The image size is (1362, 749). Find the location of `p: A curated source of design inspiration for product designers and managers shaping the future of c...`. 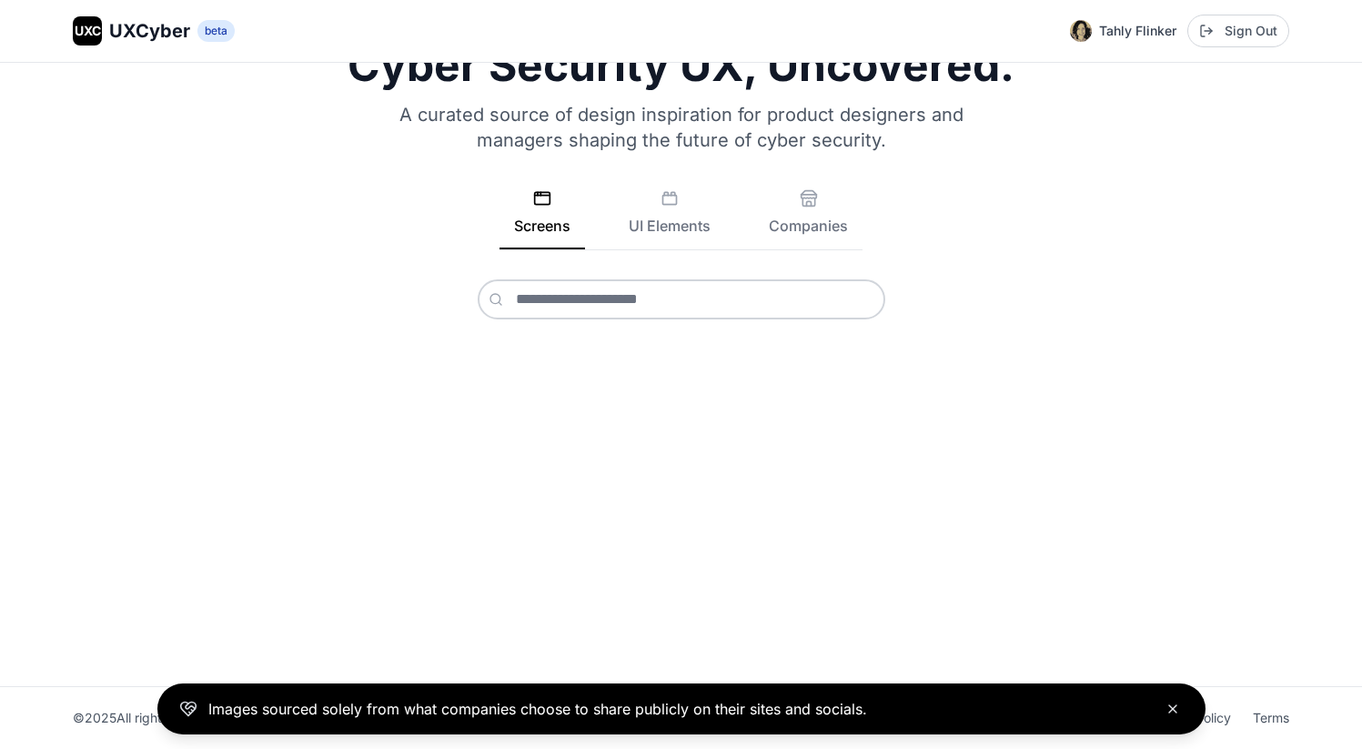

p: A curated source of design inspiration for product designers and managers shaping the future of c... is located at coordinates (681, 127).